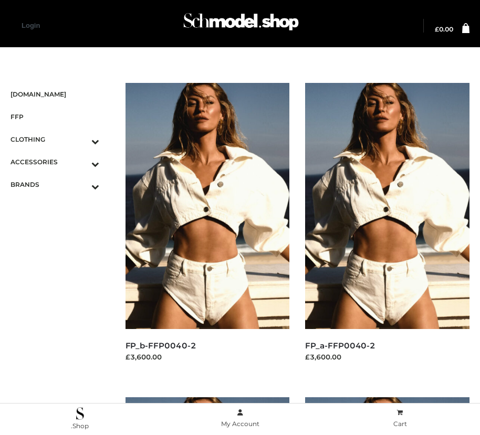  Describe the element at coordinates (400, 423) in the screenshot. I see `span: Cart` at that location.